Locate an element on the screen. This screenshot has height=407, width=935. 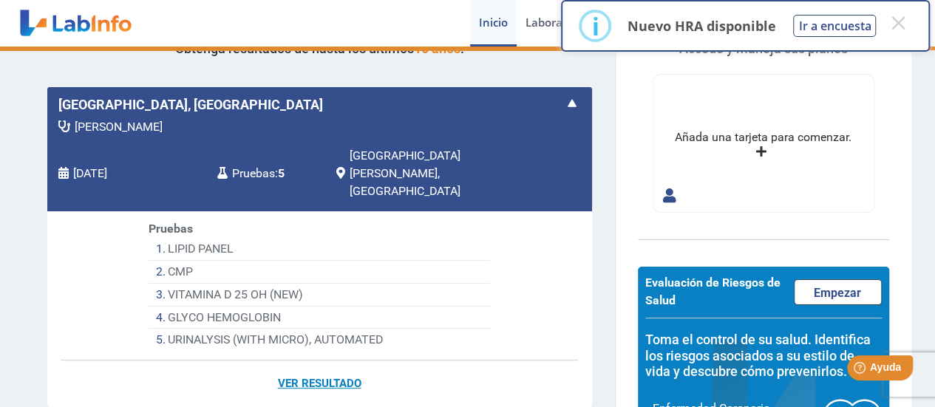
span: 2022-10-25 is located at coordinates (90, 174).